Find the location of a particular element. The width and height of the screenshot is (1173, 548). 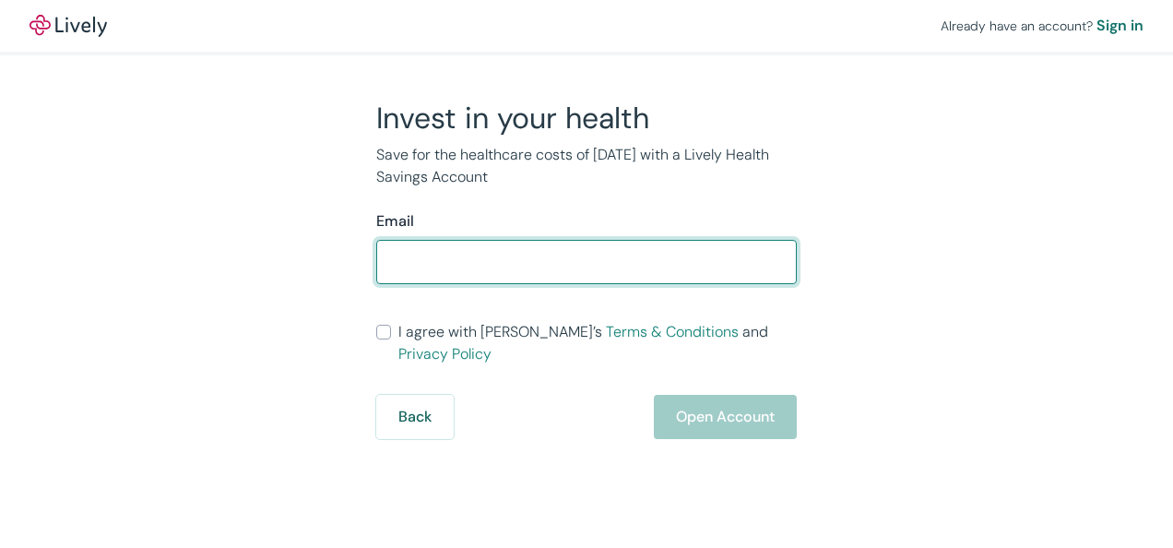

div: Already have an account? is located at coordinates (1042, 26).